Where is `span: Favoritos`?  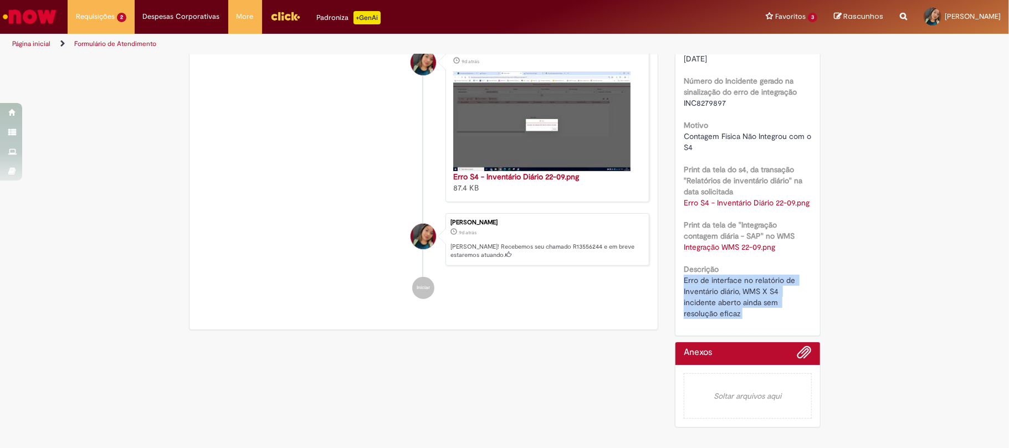 span: Favoritos is located at coordinates (790, 17).